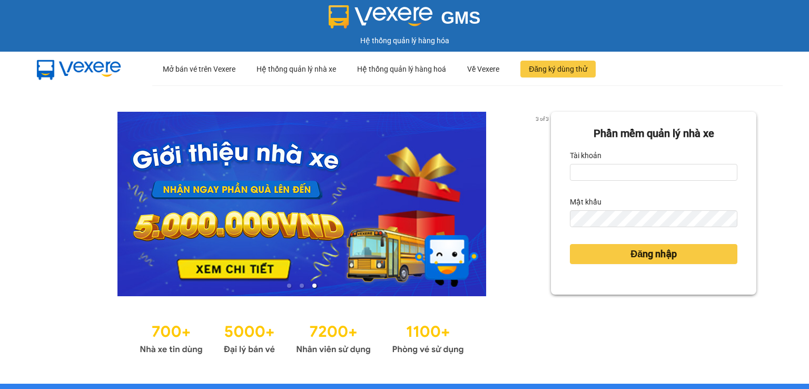  I want to click on button: Đăng nhập, so click(654, 254).